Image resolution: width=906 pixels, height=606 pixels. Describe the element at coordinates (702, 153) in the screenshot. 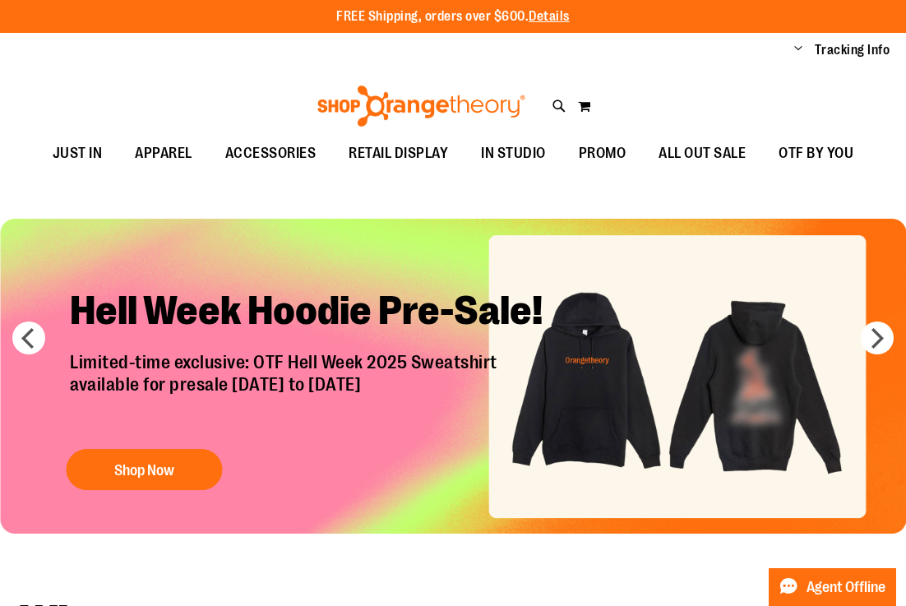

I see `span: ALL OUT SALE` at that location.